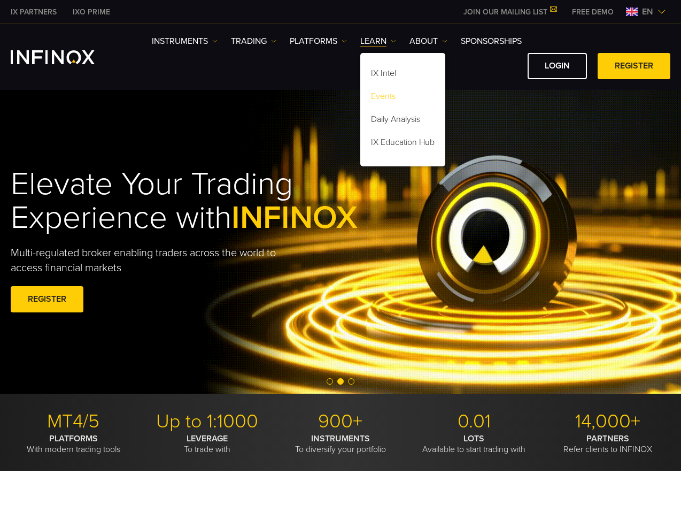  I want to click on a: ABOUT, so click(428, 41).